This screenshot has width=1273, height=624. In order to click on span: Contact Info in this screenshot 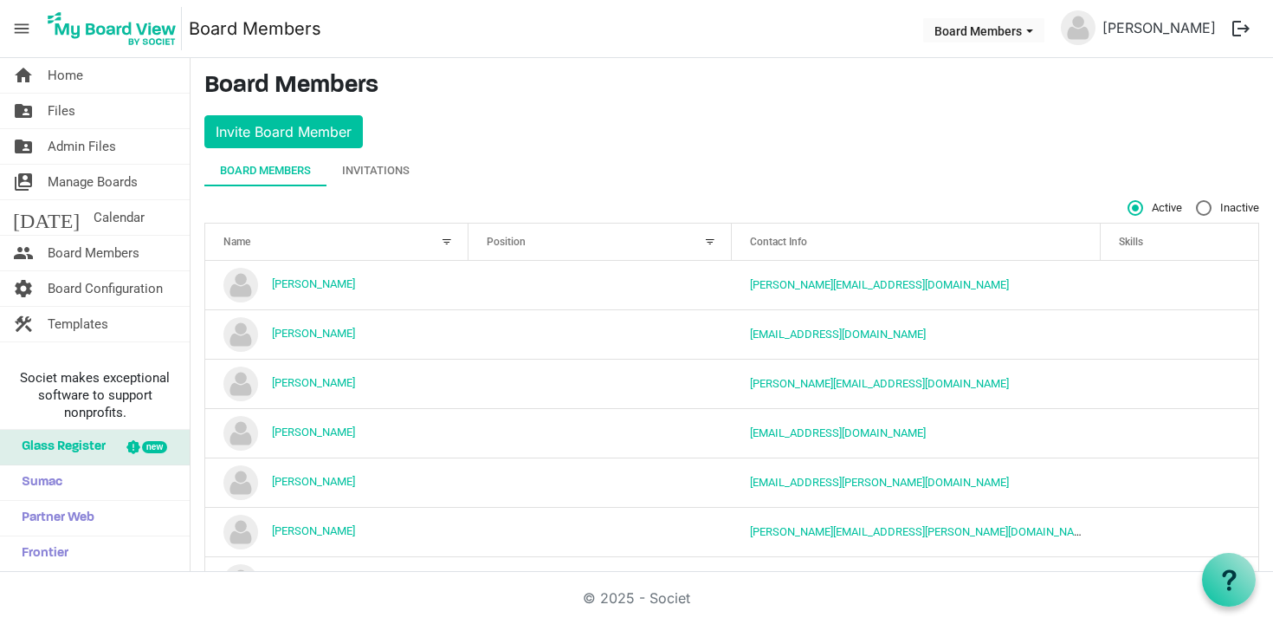, I will do `click(779, 242)`.